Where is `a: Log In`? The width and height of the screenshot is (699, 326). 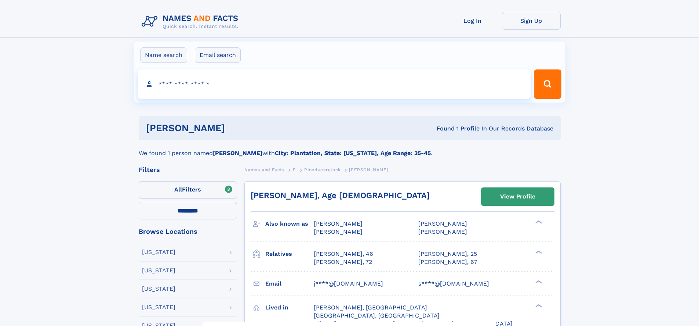
a: Log In is located at coordinates (473, 21).